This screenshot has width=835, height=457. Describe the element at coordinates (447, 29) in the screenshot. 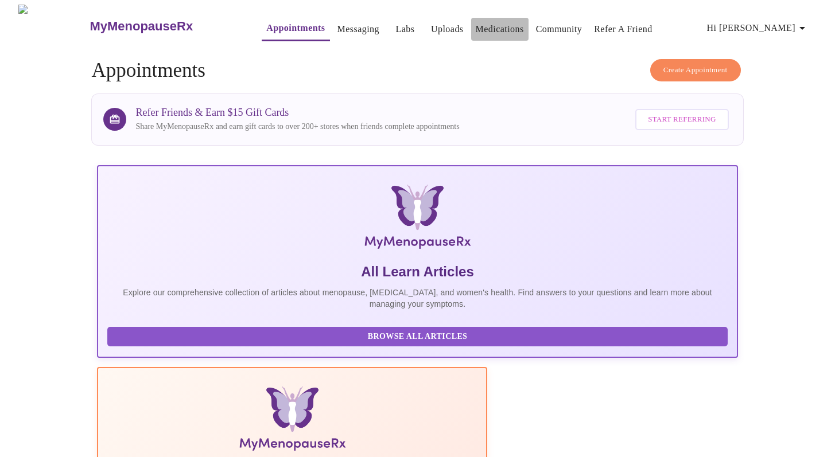

I see `button: Uploads` at that location.